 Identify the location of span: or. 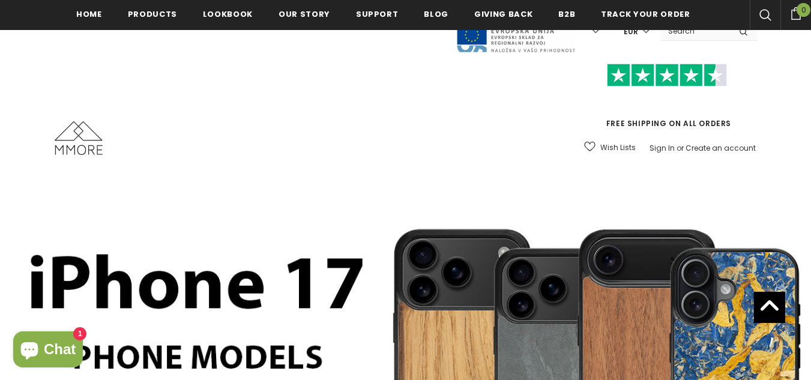
(680, 148).